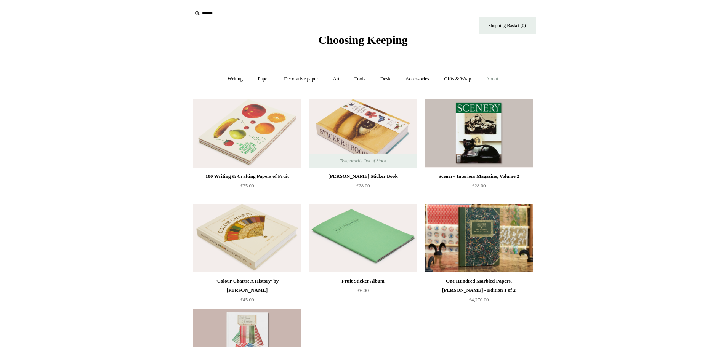 Image resolution: width=726 pixels, height=347 pixels. I want to click on img: 'Colour Charts: A History' by Anne Varichon, so click(247, 238).